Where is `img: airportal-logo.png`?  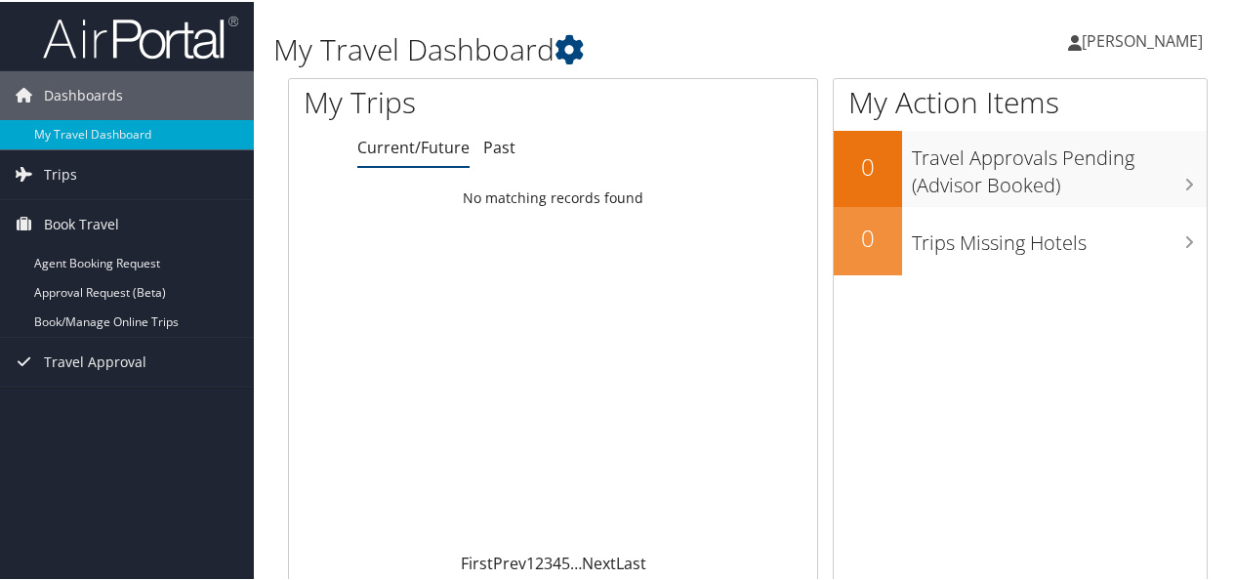 img: airportal-logo.png is located at coordinates (141, 35).